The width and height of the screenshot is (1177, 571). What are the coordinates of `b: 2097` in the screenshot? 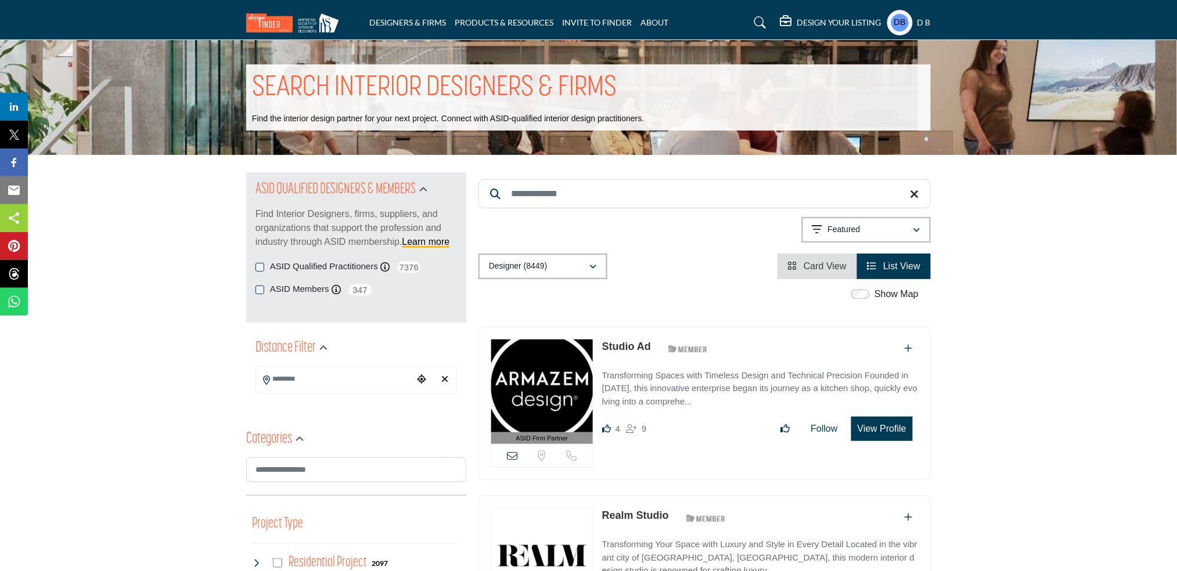 It's located at (380, 564).